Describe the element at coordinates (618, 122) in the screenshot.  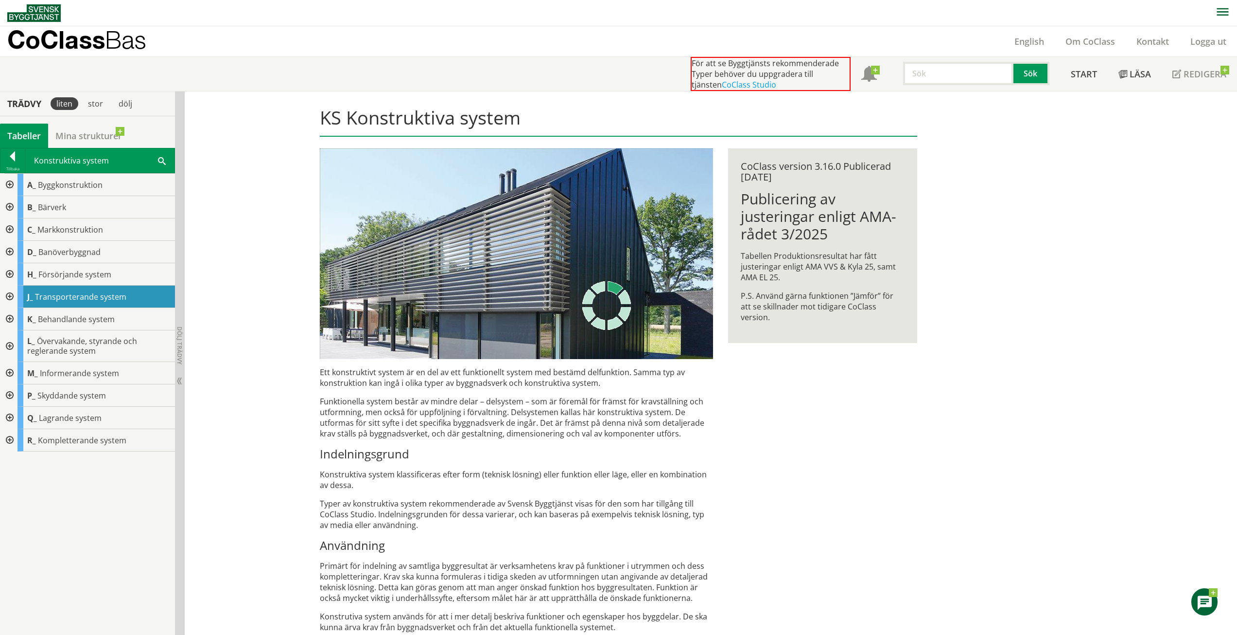
I see `h1: KS Konstruktiva system` at that location.